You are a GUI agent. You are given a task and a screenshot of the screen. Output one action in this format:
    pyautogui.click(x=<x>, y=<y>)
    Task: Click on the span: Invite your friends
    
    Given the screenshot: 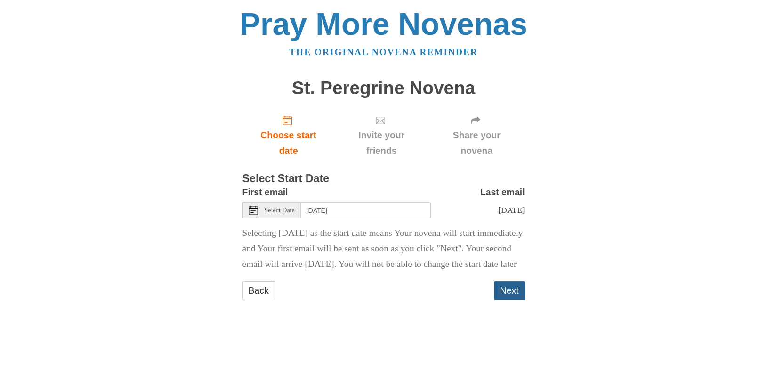 What is the action you would take?
    pyautogui.click(x=381, y=143)
    